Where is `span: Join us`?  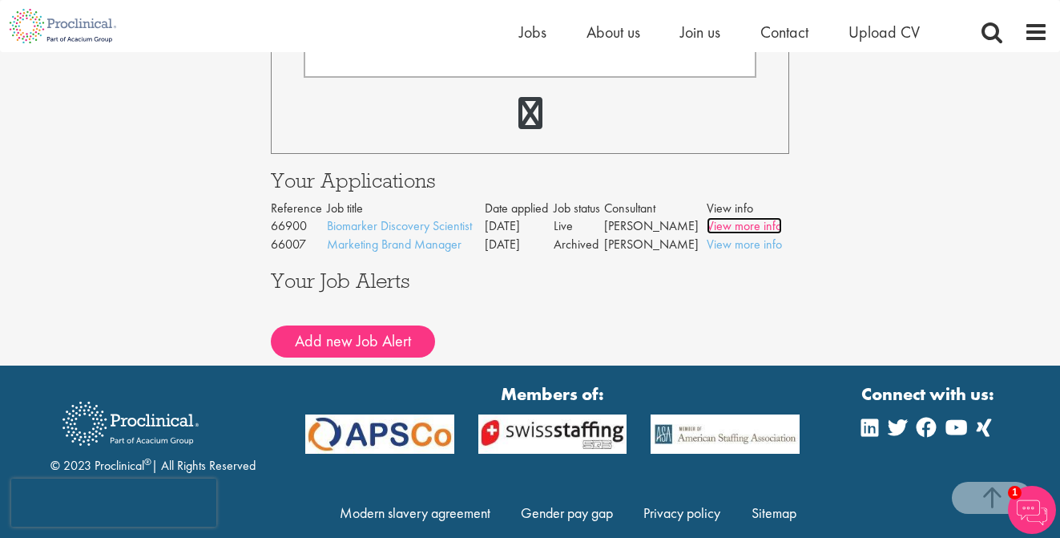
span: Join us is located at coordinates (700, 32).